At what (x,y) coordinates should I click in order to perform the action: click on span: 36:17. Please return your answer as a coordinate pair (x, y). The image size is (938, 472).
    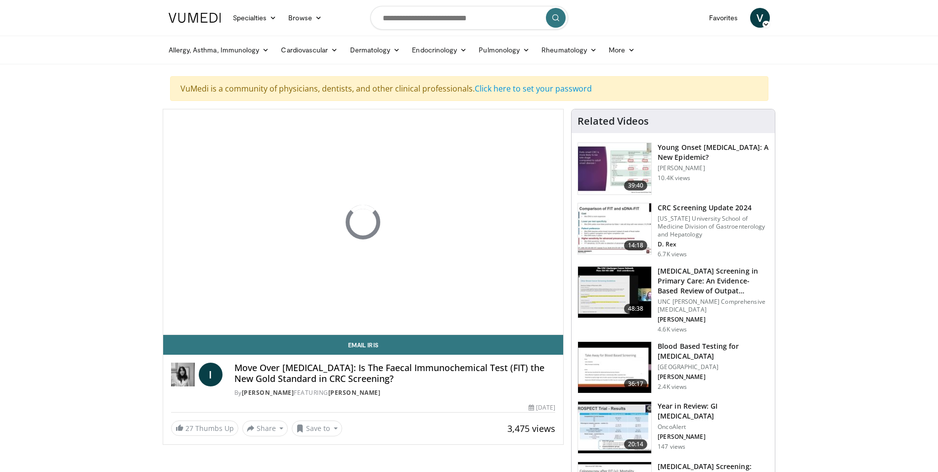
    Looking at the image, I should click on (636, 384).